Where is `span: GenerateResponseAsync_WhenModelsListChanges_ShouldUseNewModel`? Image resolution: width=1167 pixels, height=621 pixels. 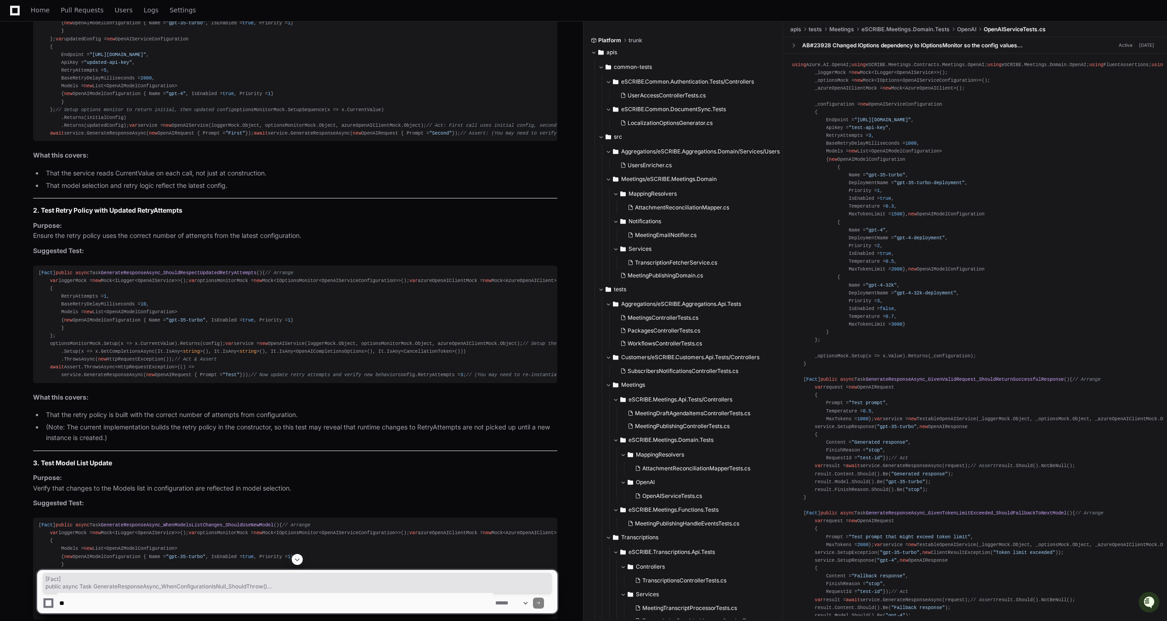 span: GenerateResponseAsync_WhenModelsListChanges_ShouldUseNewModel is located at coordinates (187, 525).